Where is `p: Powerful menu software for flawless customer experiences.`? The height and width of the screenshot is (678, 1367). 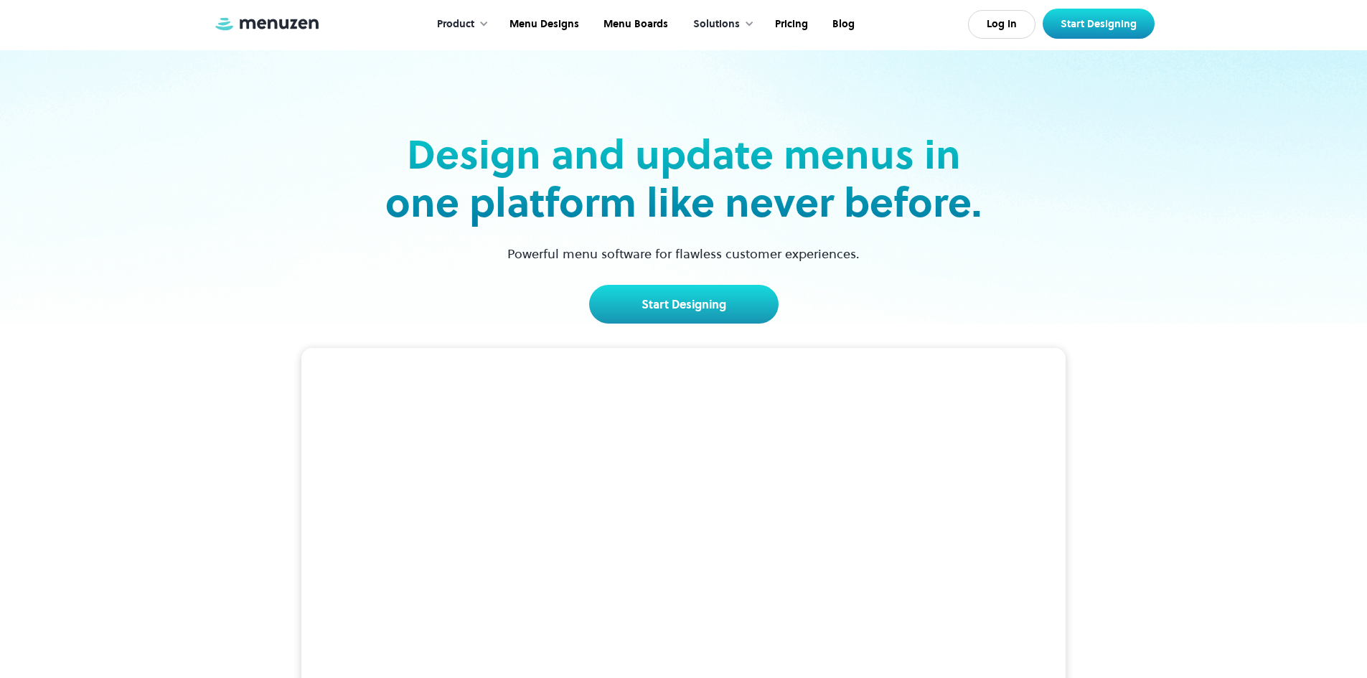 p: Powerful menu software for flawless customer experiences. is located at coordinates (683, 253).